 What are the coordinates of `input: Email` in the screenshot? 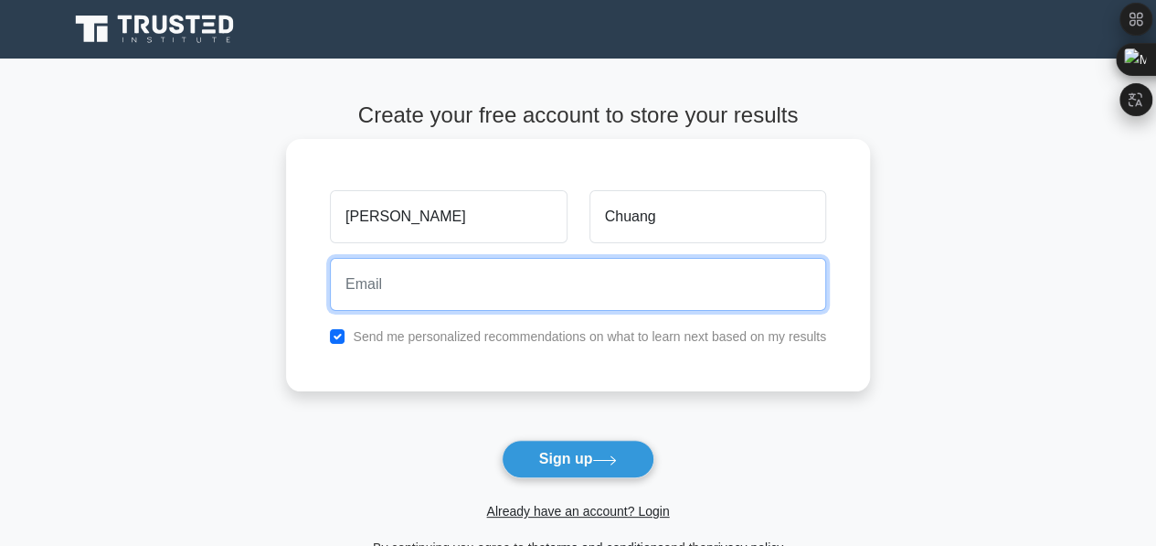 It's located at (578, 284).